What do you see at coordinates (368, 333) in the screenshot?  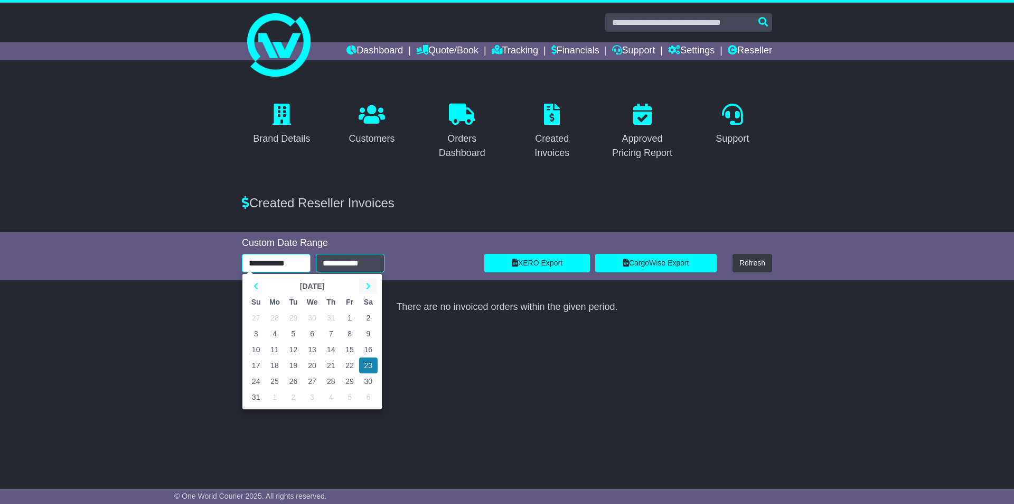 I see `td: 9` at bounding box center [368, 333].